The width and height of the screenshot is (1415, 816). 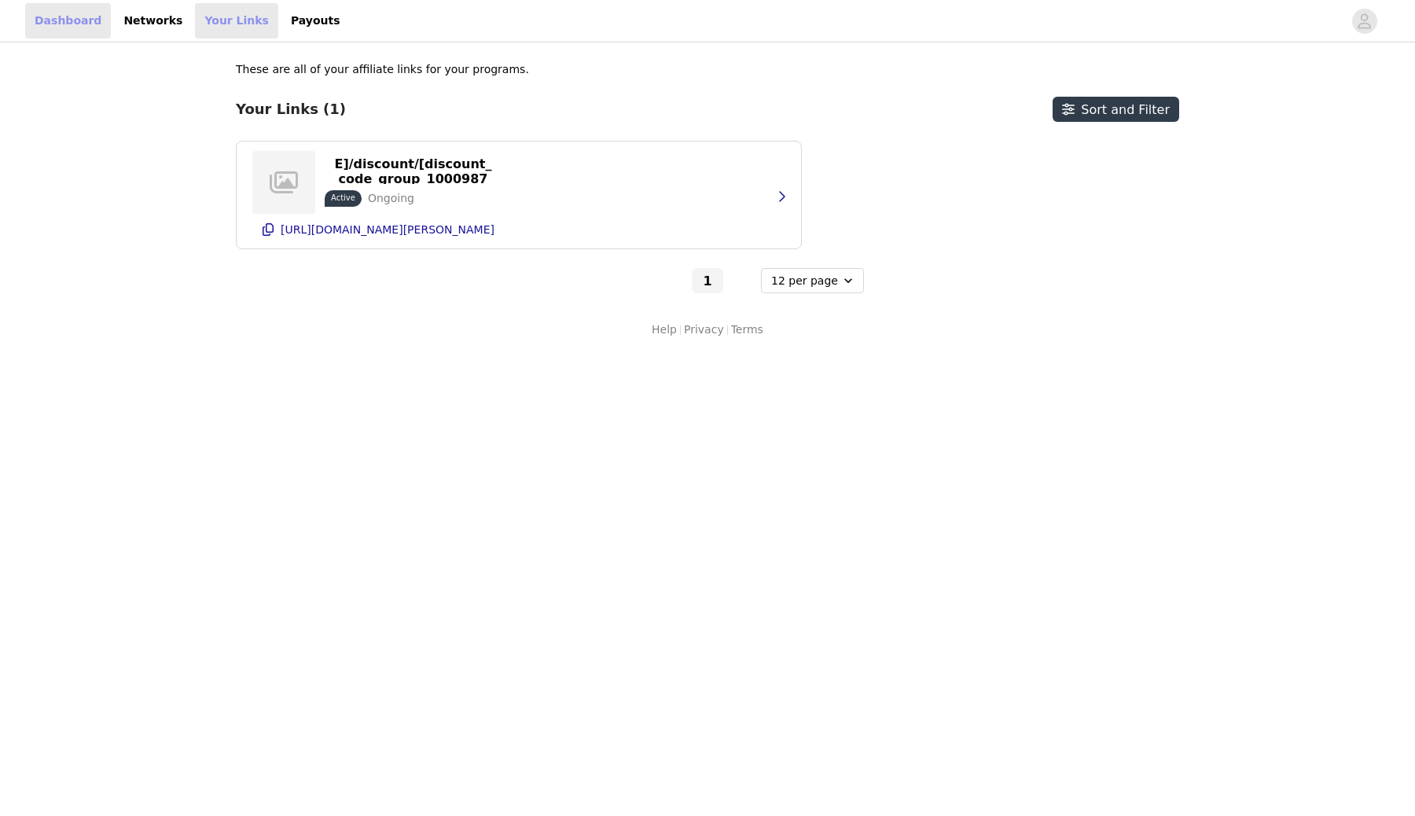 I want to click on a: Terms, so click(x=747, y=329).